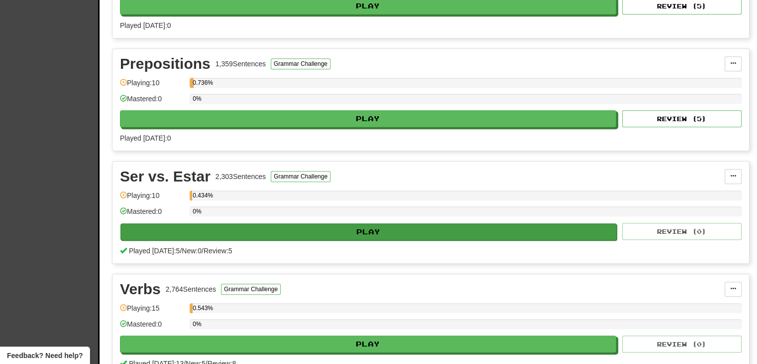 The width and height of the screenshot is (757, 364). What do you see at coordinates (191, 289) in the screenshot?
I see `div: 2,764 Sentences` at bounding box center [191, 289].